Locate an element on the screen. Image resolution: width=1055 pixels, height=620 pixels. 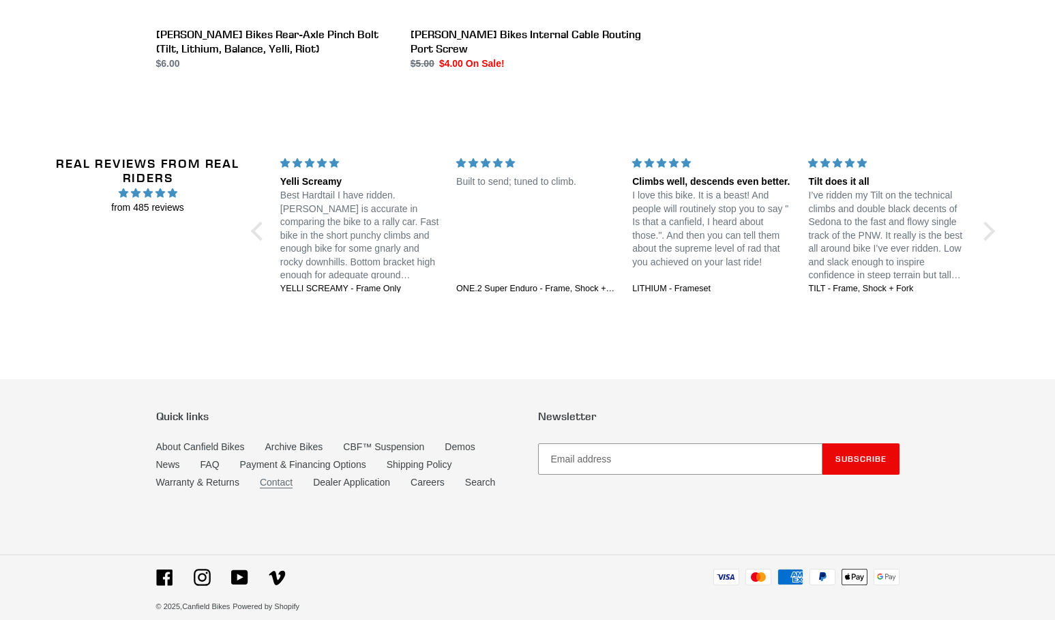
a: News is located at coordinates (168, 464).